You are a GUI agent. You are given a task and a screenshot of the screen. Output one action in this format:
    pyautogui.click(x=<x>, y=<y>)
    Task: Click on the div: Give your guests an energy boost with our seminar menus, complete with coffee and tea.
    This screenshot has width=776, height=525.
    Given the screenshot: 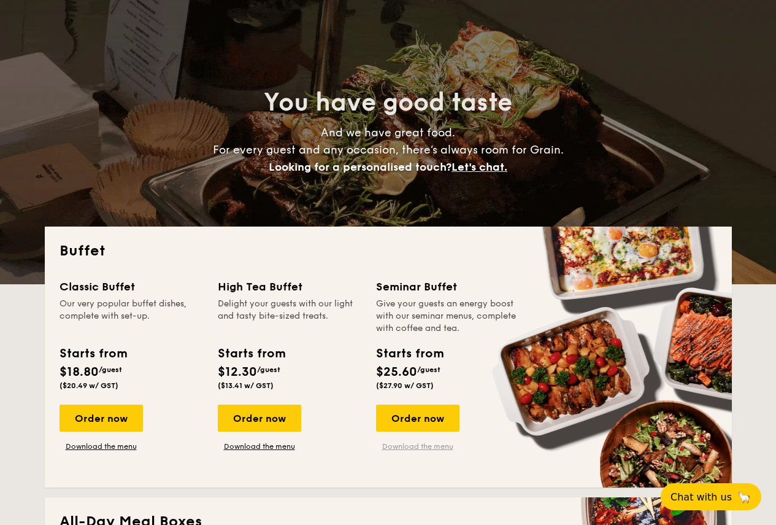 What is the action you would take?
    pyautogui.click(x=448, y=316)
    